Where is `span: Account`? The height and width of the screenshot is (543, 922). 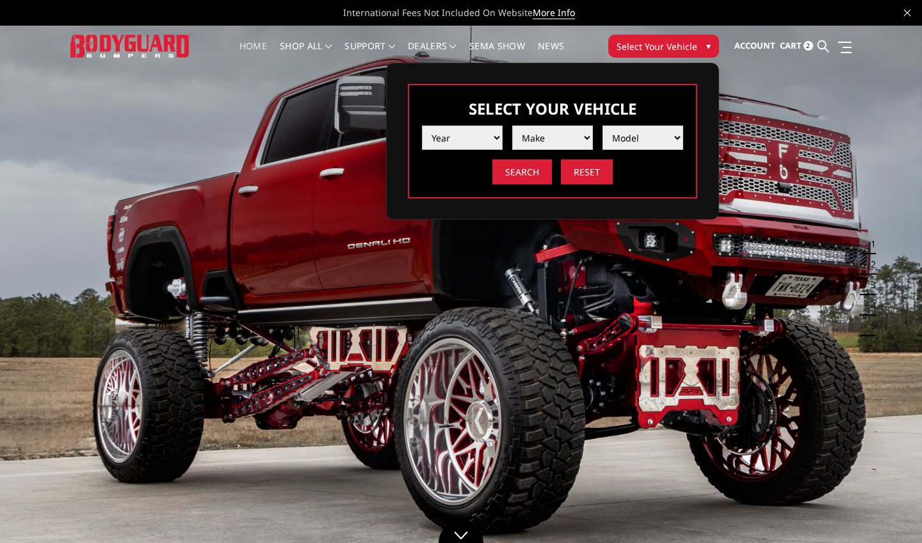
span: Account is located at coordinates (755, 45).